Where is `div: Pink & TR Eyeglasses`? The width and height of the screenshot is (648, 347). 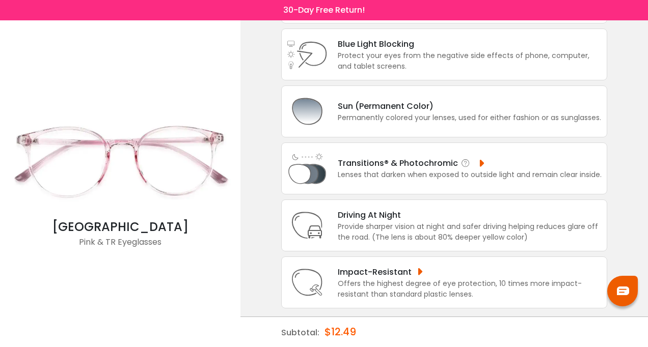
div: Pink & TR Eyeglasses is located at coordinates (120, 246).